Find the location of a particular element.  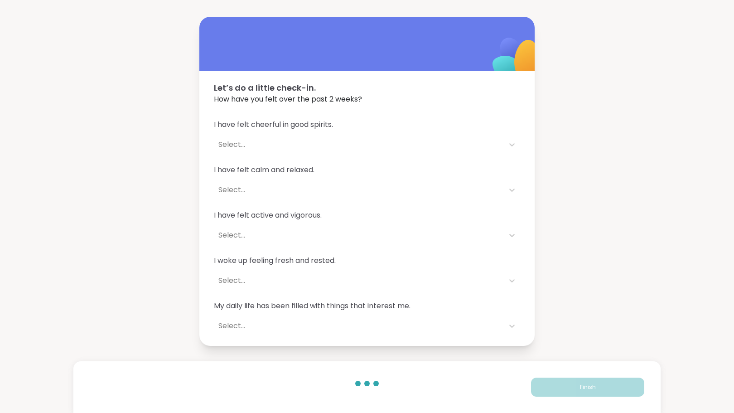

span: Let’s do a little check-in. is located at coordinates (367, 87).